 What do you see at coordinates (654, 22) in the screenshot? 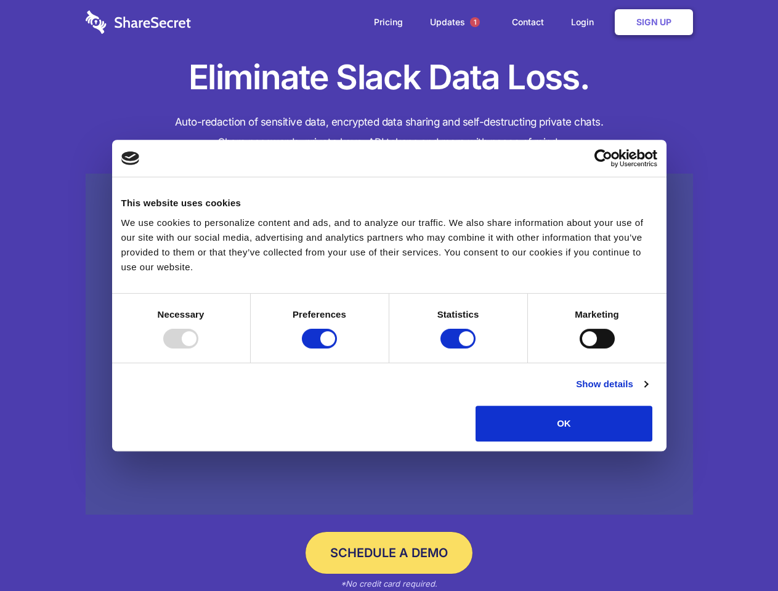
I see `a: Sign Up` at bounding box center [654, 22].